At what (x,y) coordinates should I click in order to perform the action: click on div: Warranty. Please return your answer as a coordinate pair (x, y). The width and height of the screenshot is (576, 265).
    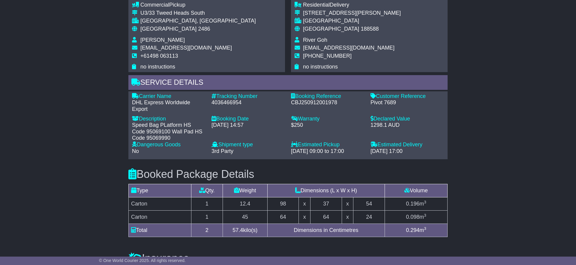
    Looking at the image, I should click on (328, 119).